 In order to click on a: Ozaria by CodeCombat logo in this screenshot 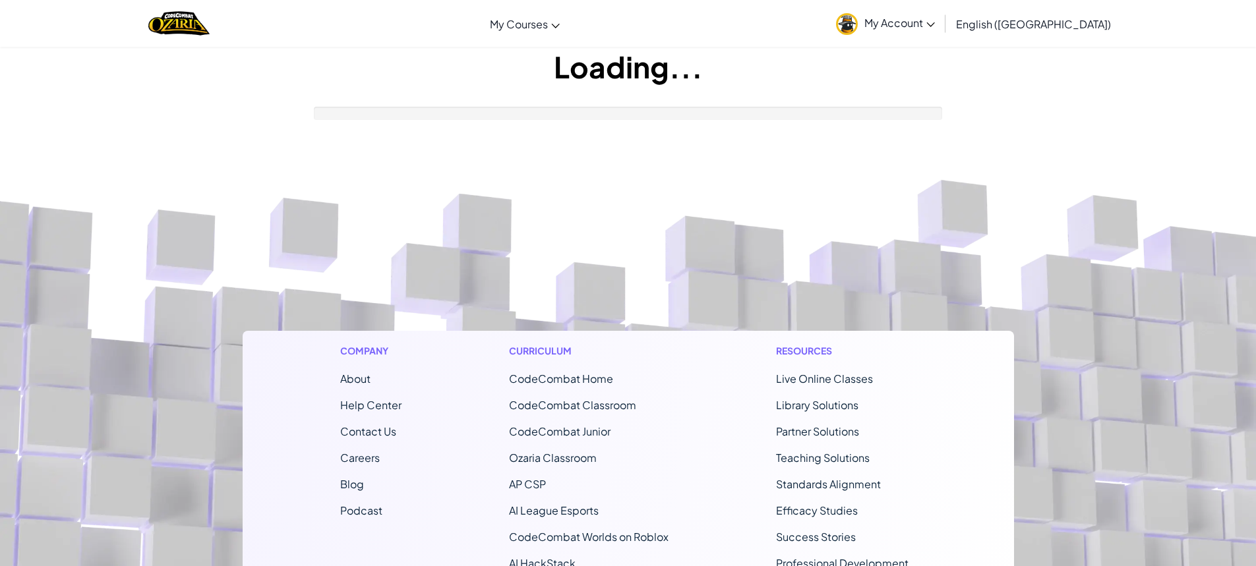, I will do `click(179, 23)`.